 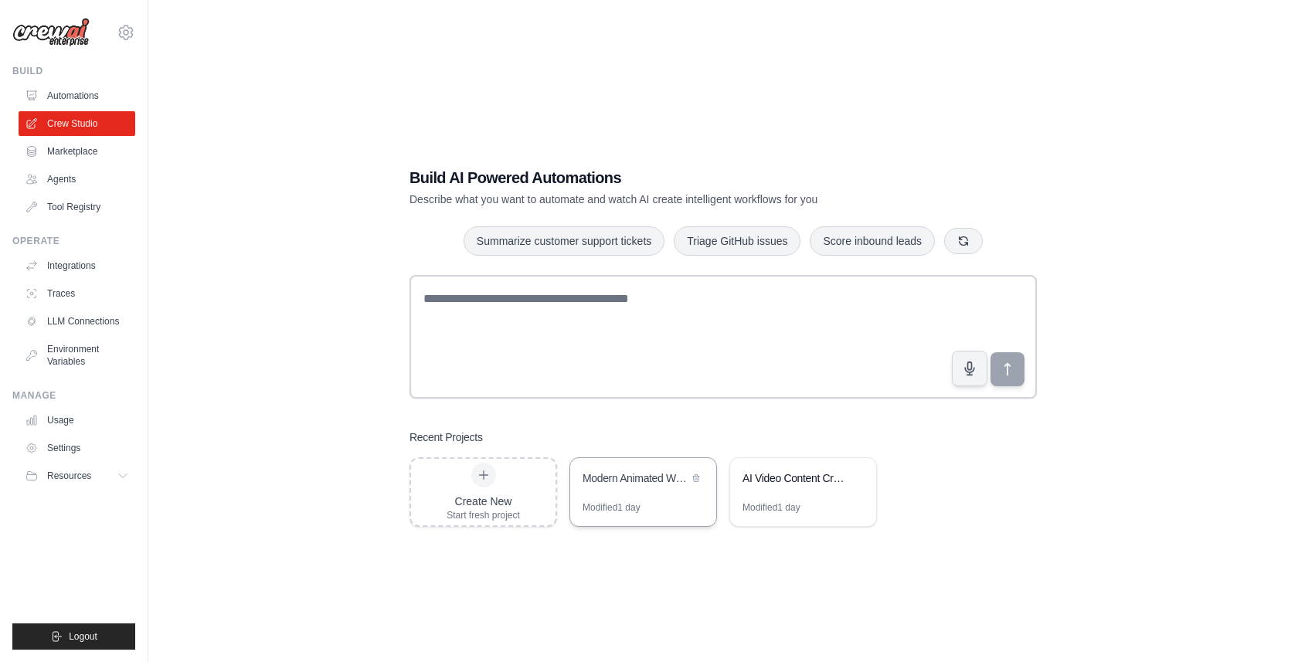 I want to click on div: Start fresh project, so click(x=483, y=515).